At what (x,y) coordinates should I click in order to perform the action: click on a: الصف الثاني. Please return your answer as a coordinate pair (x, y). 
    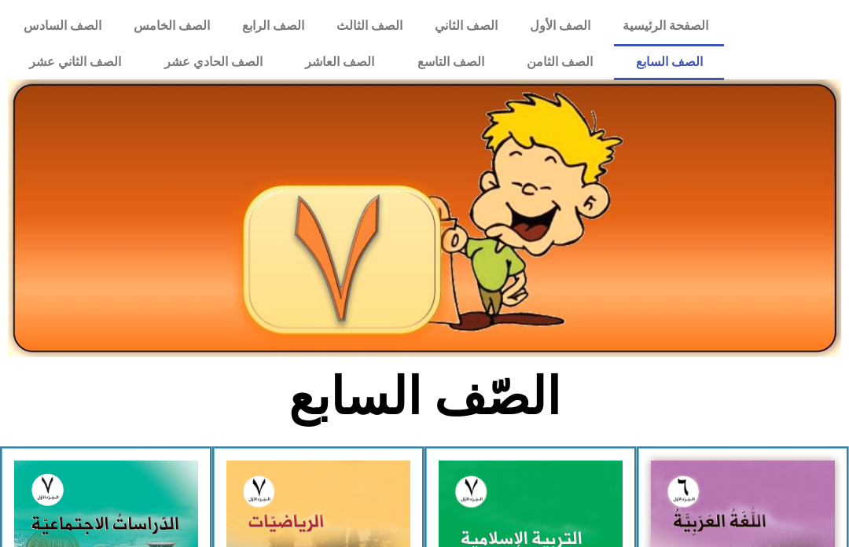
    Looking at the image, I should click on (466, 26).